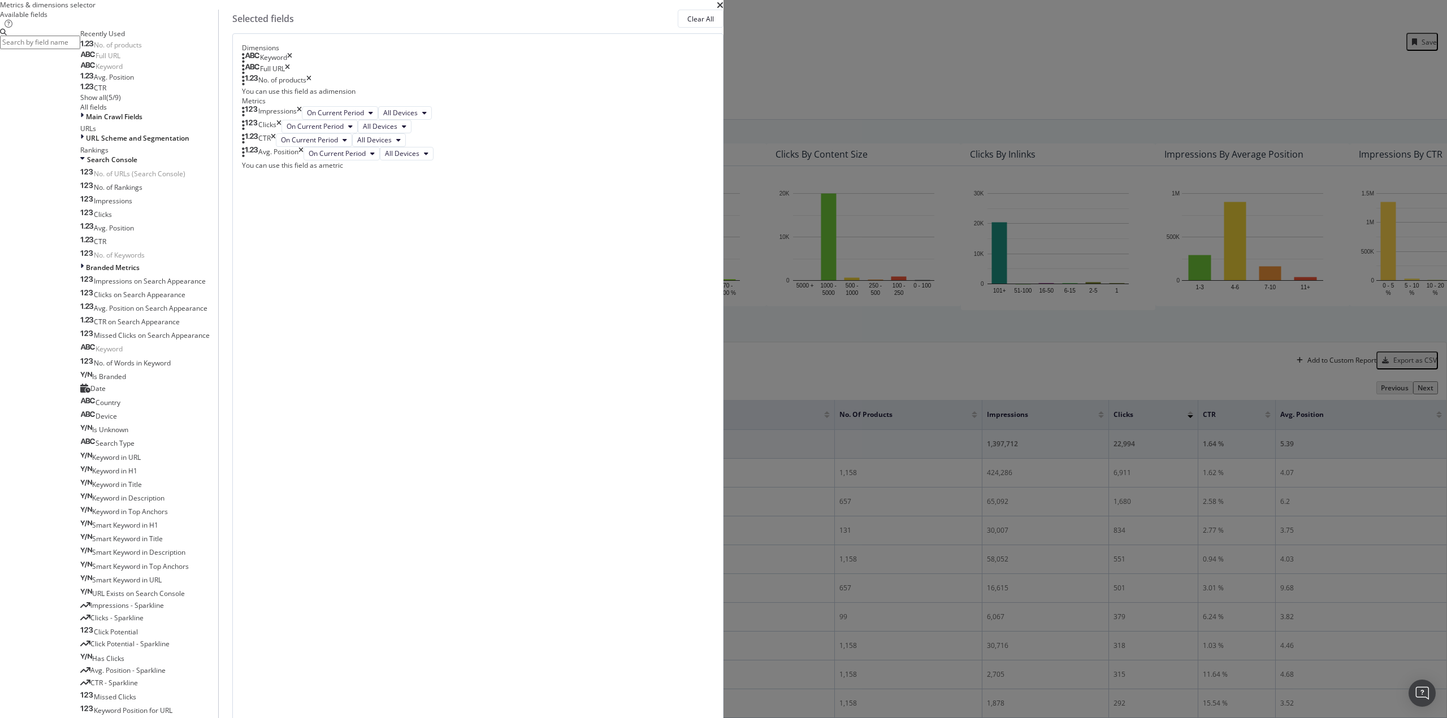 The height and width of the screenshot is (718, 1447). I want to click on div: ClickstimesOn Current PeriodAll Devices, so click(477, 127).